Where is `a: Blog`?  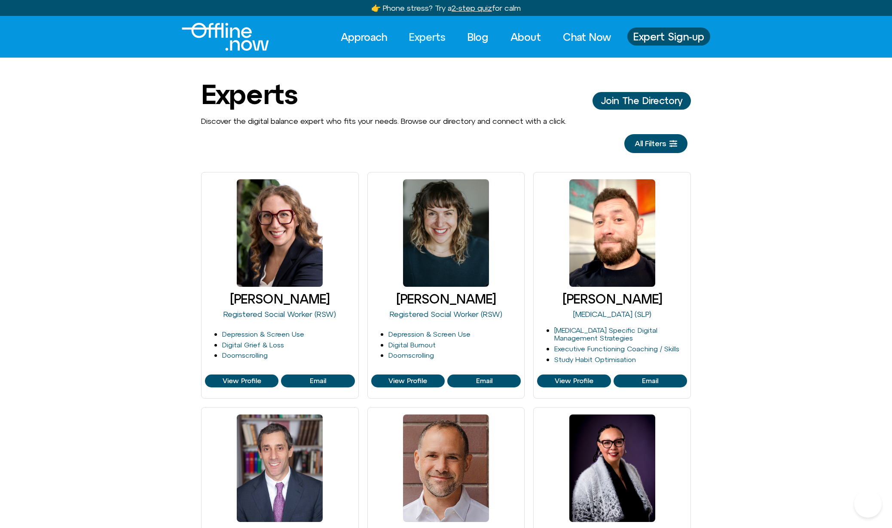 a: Blog is located at coordinates (478, 37).